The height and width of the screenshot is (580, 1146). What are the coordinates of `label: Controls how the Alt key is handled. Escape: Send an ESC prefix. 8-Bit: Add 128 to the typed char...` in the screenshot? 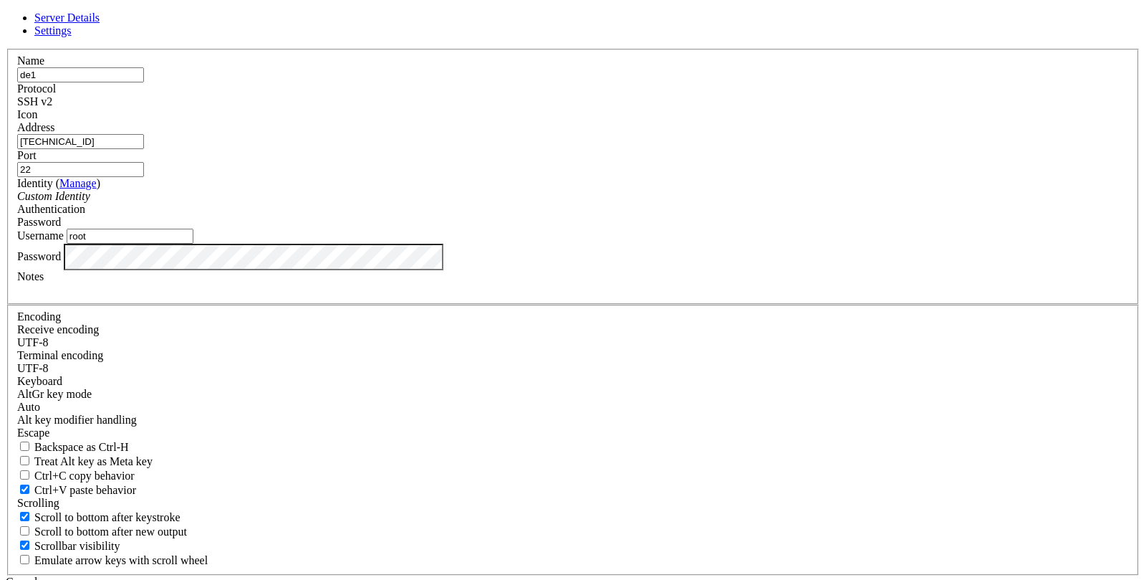 It's located at (77, 419).